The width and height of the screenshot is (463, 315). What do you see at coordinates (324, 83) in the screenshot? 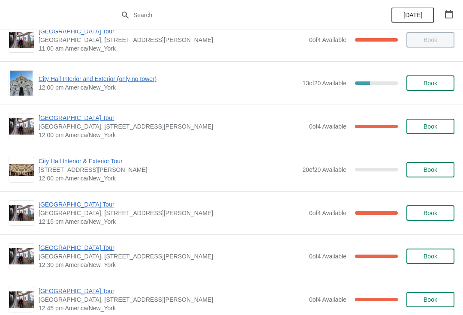
I see `span: 13 of 20 Available` at bounding box center [324, 83].